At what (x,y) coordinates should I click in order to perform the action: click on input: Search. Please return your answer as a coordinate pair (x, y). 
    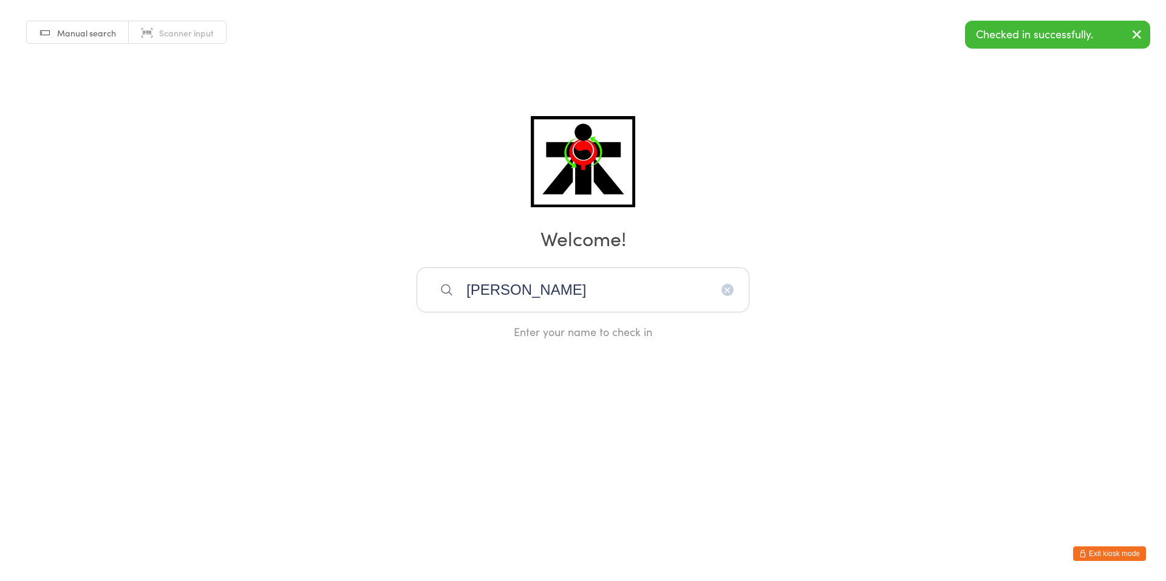
    Looking at the image, I should click on (583, 290).